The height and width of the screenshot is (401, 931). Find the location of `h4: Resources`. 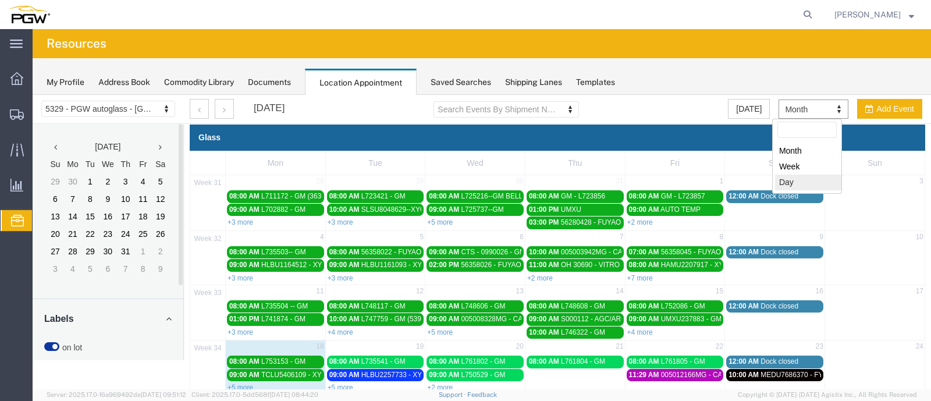

h4: Resources is located at coordinates (76, 44).